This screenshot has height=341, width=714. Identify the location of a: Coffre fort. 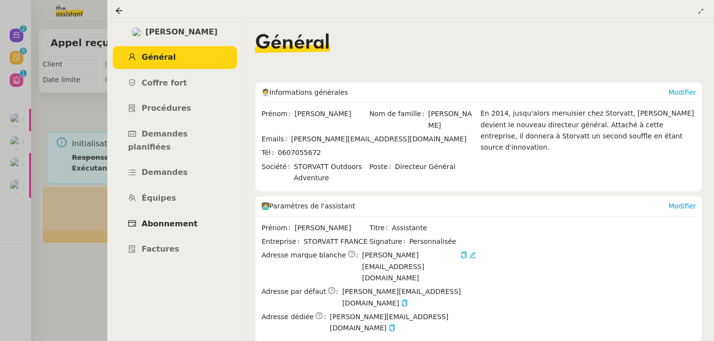
(175, 83).